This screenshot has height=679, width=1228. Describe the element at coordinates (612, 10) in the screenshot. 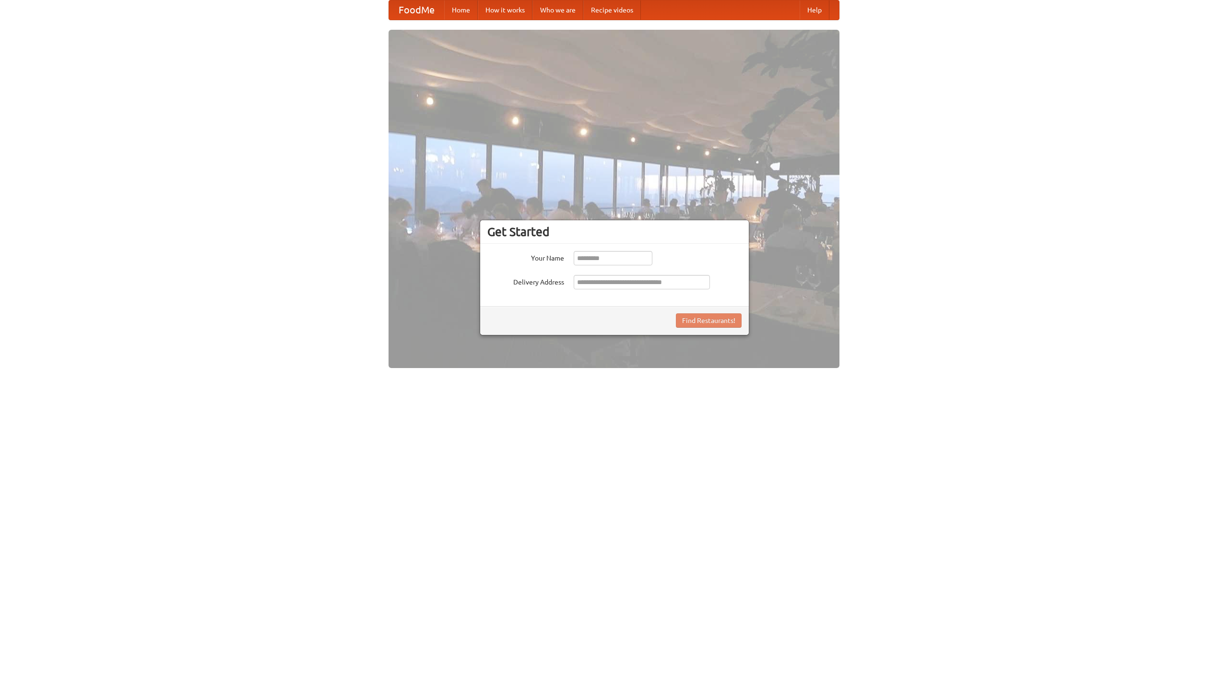

I see `a: Recipe videos` at that location.